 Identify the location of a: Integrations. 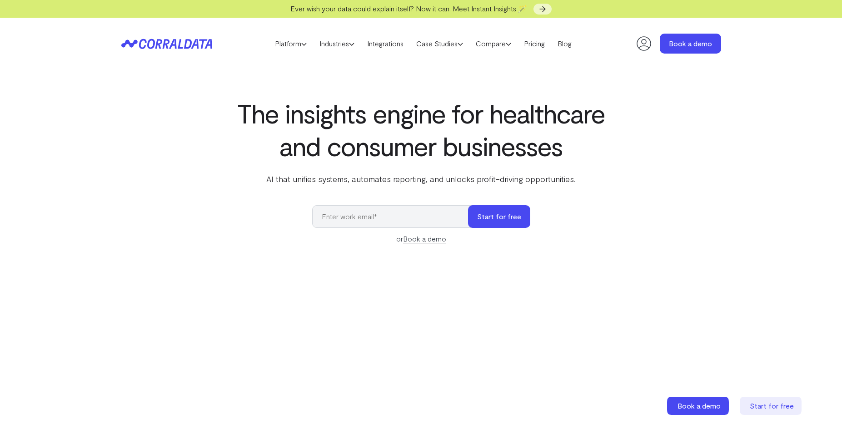
(385, 44).